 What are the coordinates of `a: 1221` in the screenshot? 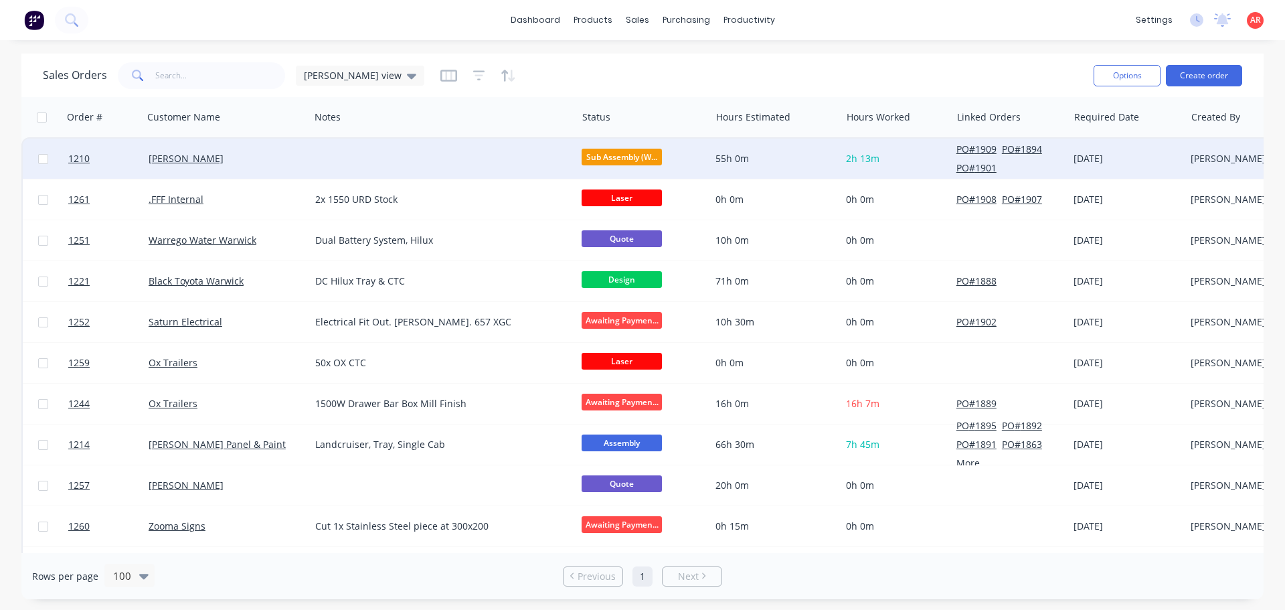 It's located at (108, 281).